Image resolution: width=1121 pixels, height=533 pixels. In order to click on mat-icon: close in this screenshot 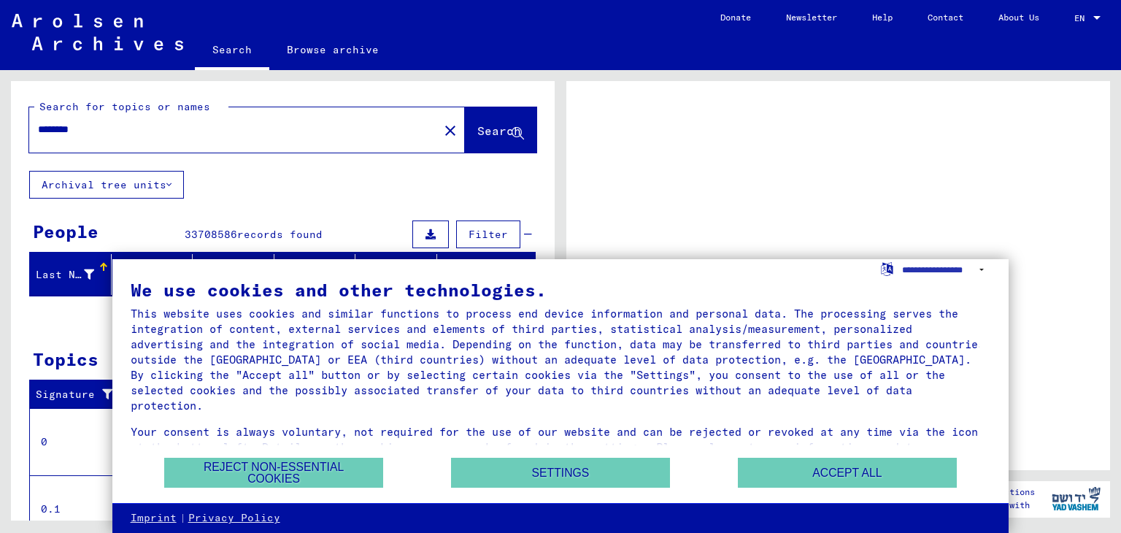, I will do `click(450, 131)`.